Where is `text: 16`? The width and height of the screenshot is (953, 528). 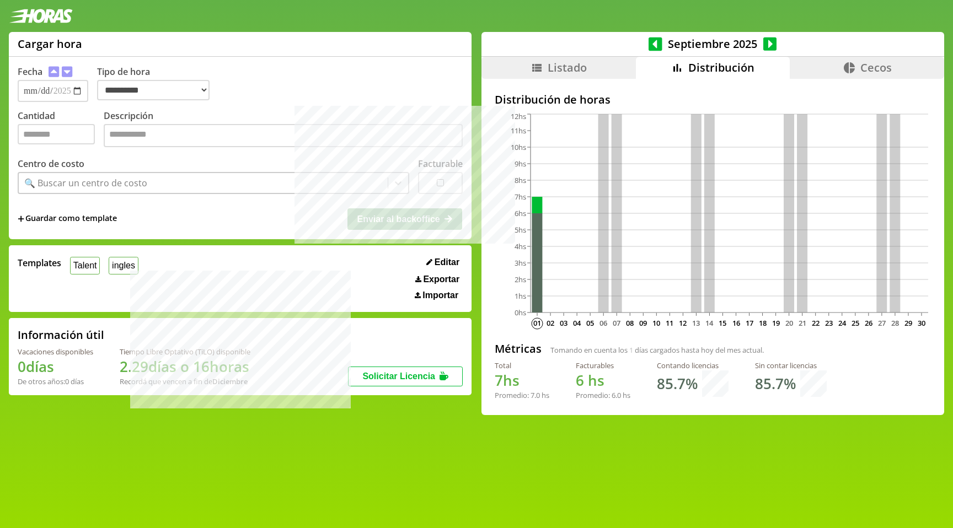 text: 16 is located at coordinates (735, 323).